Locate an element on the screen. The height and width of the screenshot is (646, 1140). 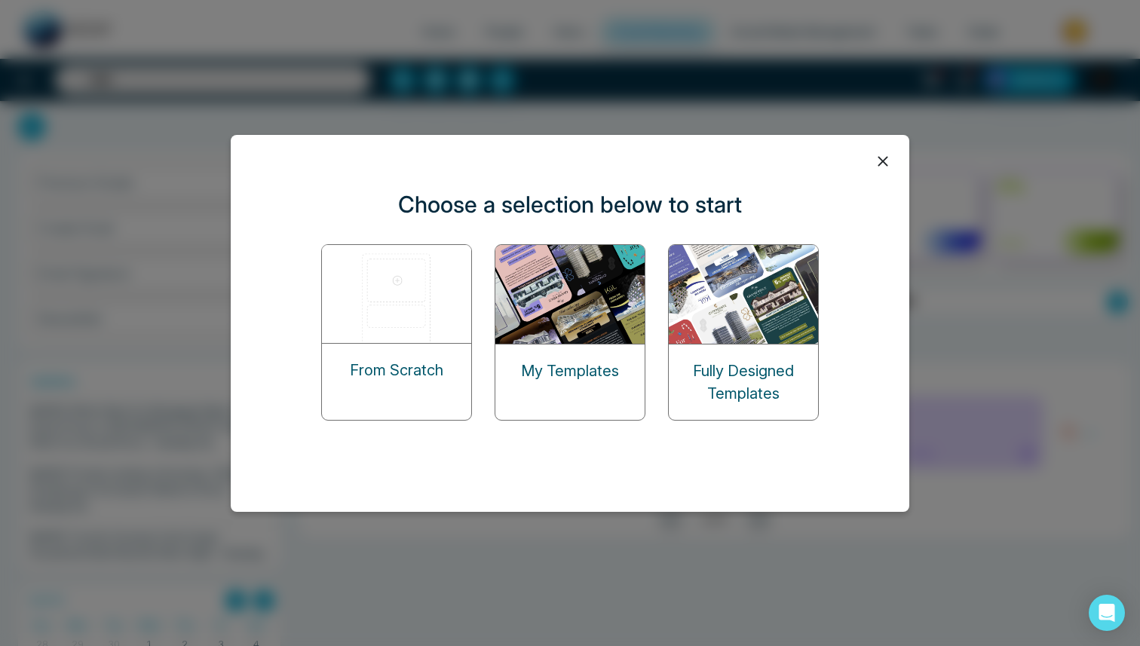
div: Open Intercom Messenger is located at coordinates (1106, 613).